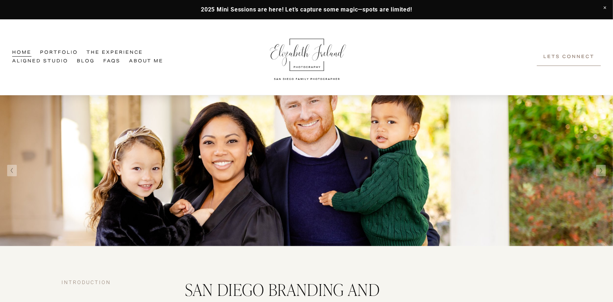  Describe the element at coordinates (59, 53) in the screenshot. I see `a: Portfolio` at that location.